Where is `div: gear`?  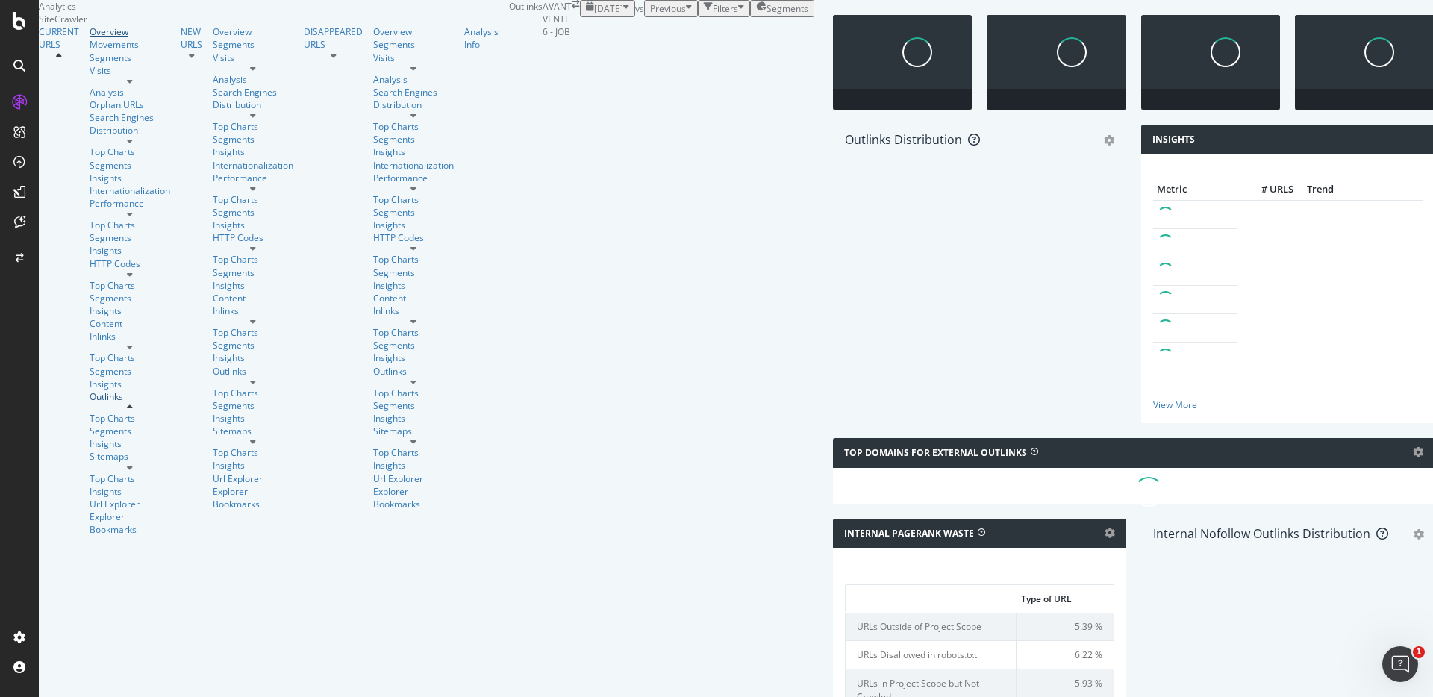
div: gear is located at coordinates (1109, 140).